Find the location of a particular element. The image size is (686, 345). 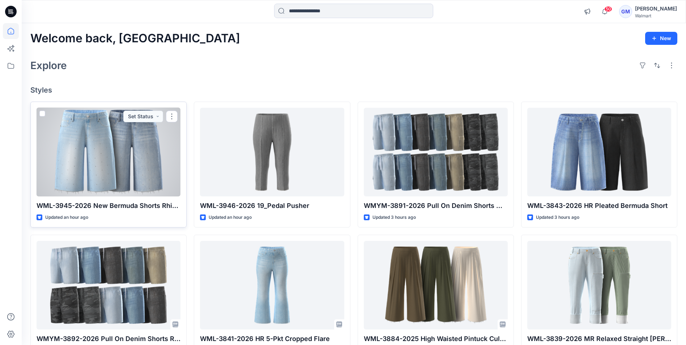

a: WMYM-3892-2026 Pull On Denim Shorts Regular is located at coordinates (108, 285).